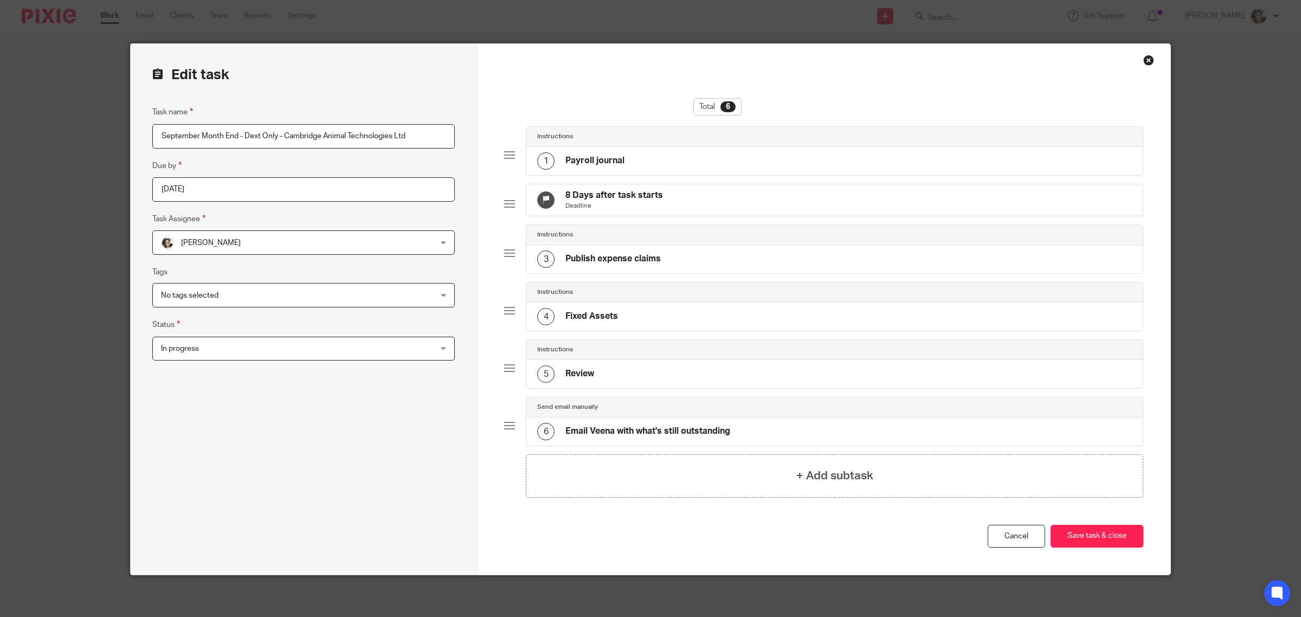 Image resolution: width=1301 pixels, height=617 pixels. I want to click on label: Tags, so click(160, 272).